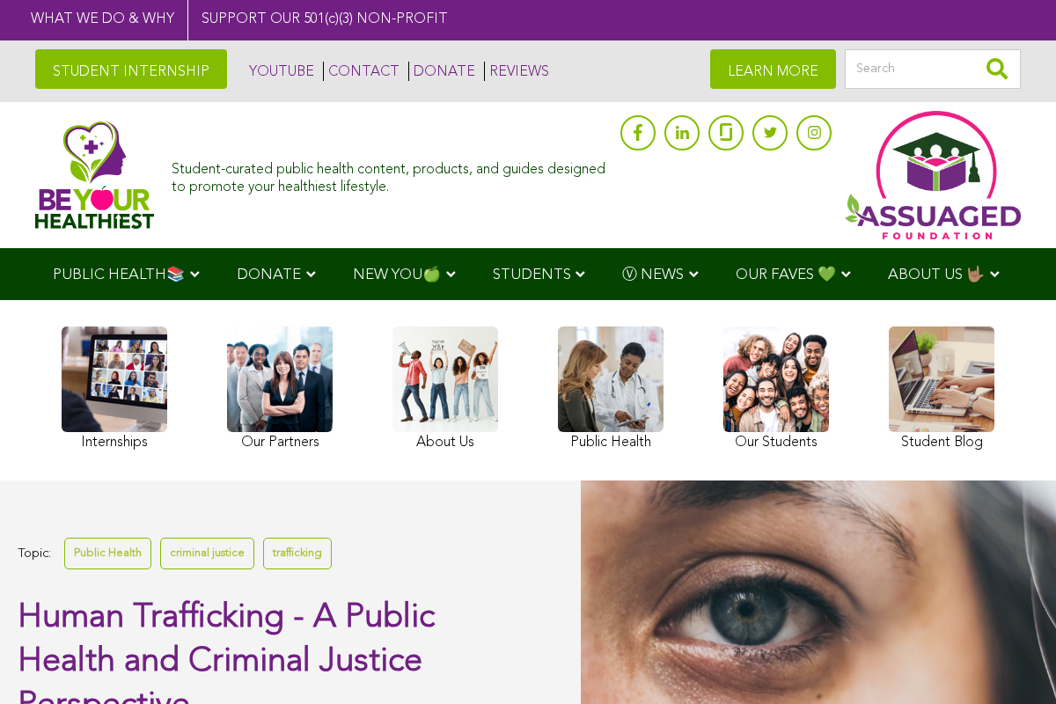 This screenshot has width=1056, height=704. I want to click on span: Topic:, so click(34, 553).